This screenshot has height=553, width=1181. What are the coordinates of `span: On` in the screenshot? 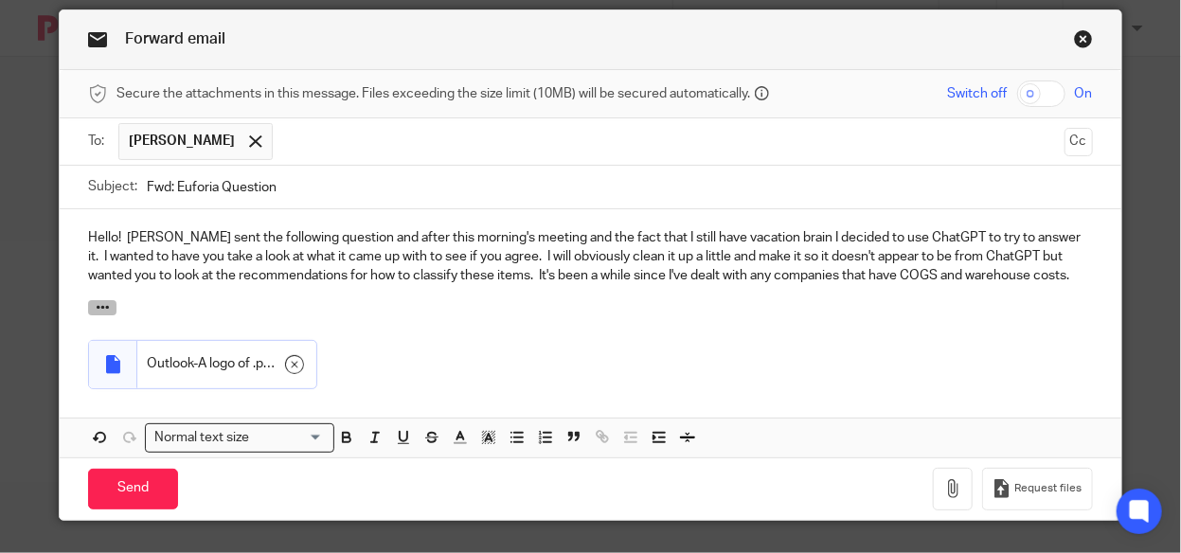 It's located at (1084, 94).